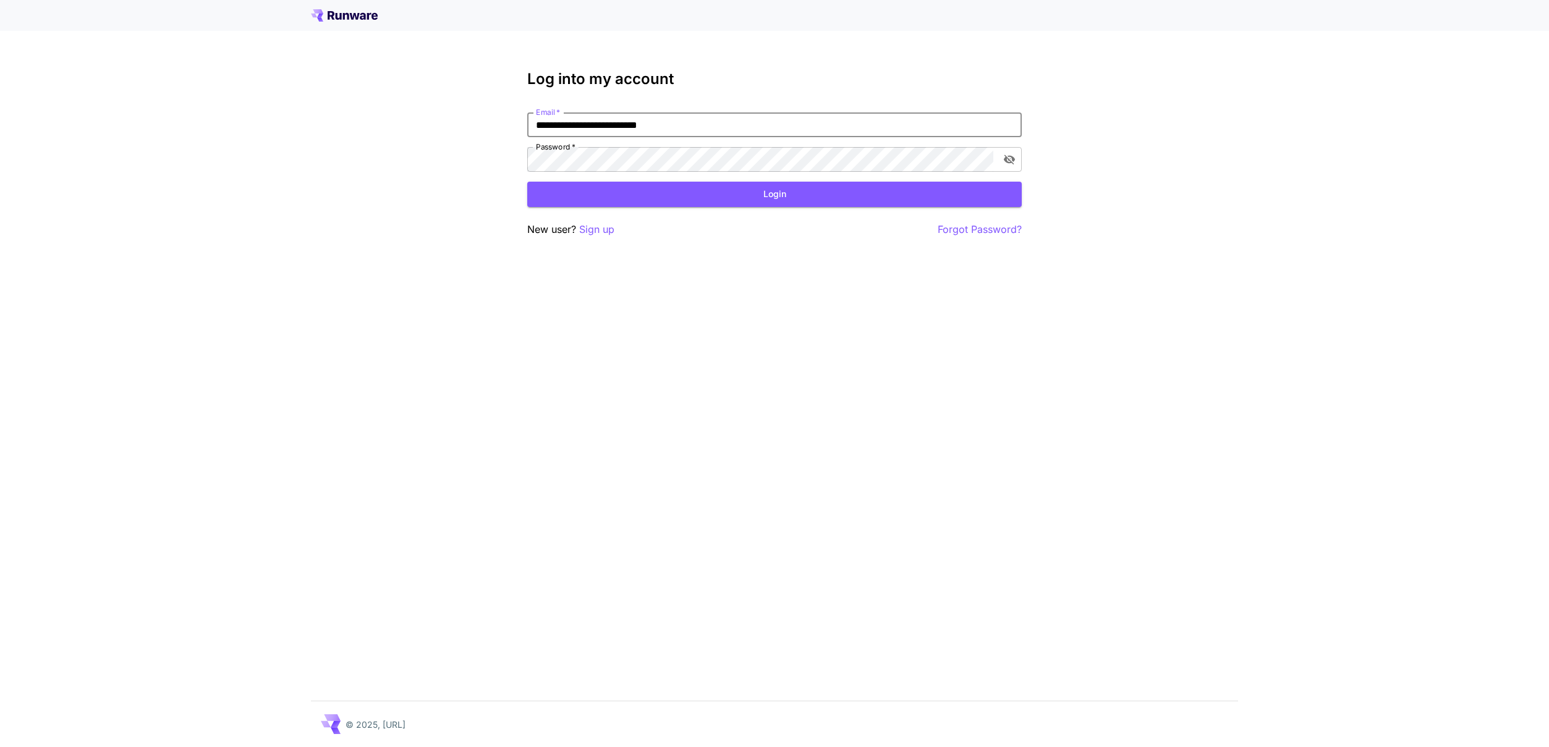 The width and height of the screenshot is (1549, 747). What do you see at coordinates (1009, 159) in the screenshot?
I see `button: toggle password visibility` at bounding box center [1009, 159].